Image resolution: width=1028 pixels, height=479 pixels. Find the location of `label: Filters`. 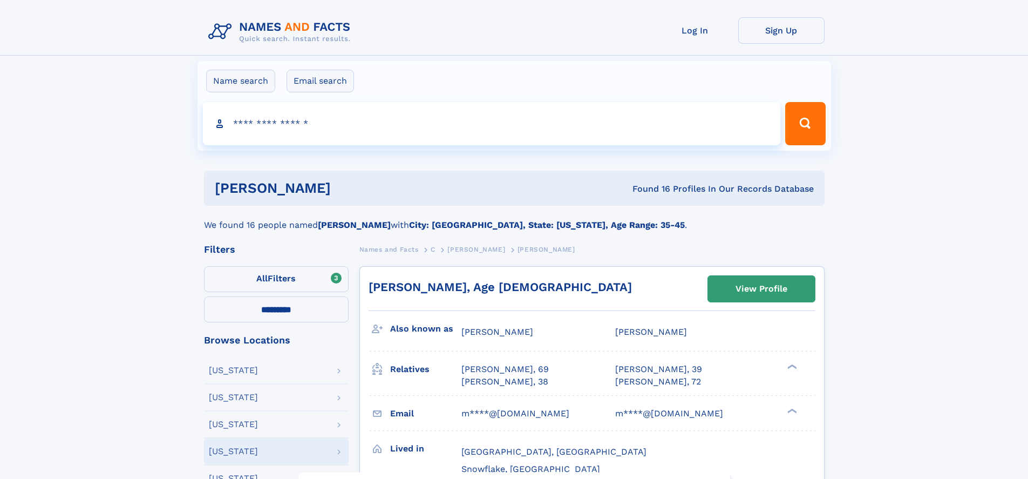

label: Filters is located at coordinates (276, 279).